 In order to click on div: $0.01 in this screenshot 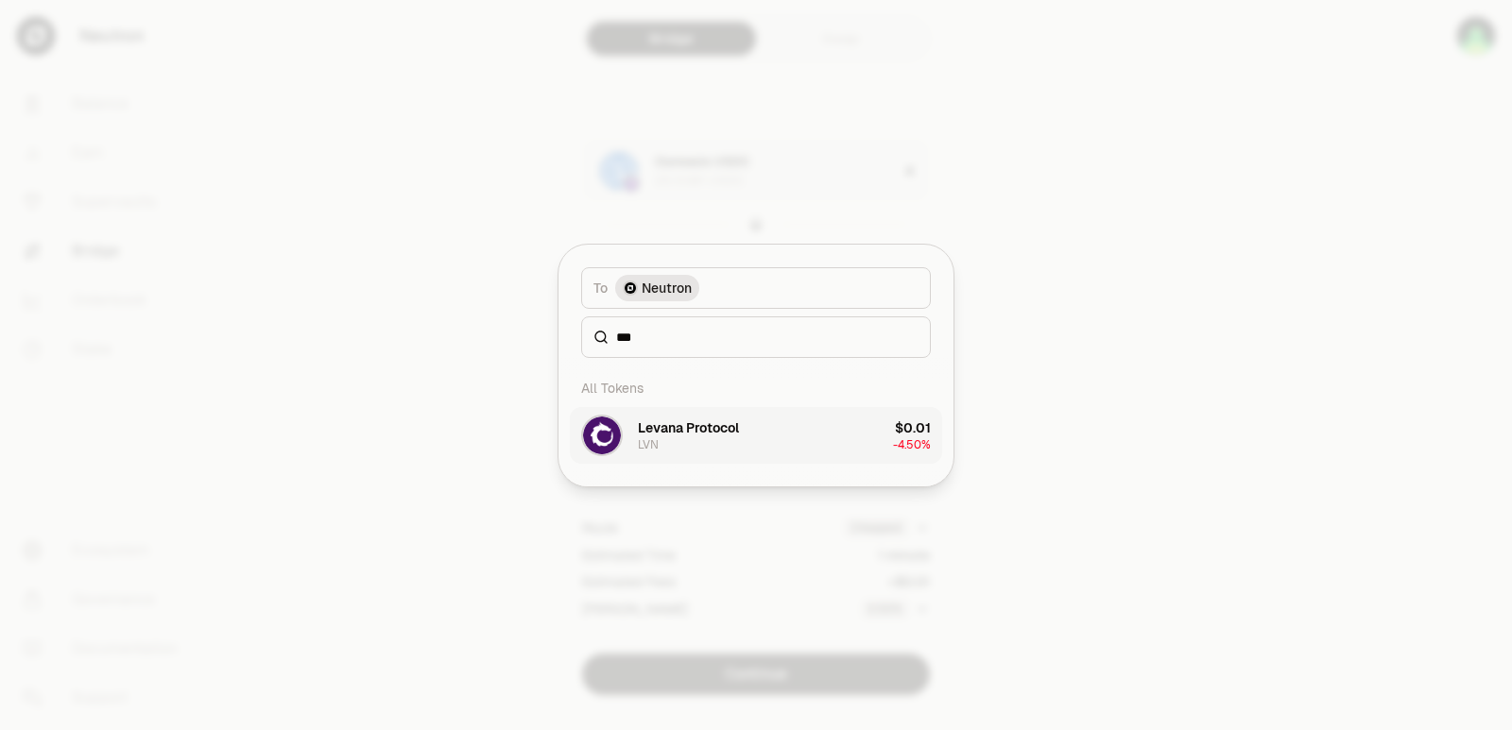, I will do `click(913, 428)`.